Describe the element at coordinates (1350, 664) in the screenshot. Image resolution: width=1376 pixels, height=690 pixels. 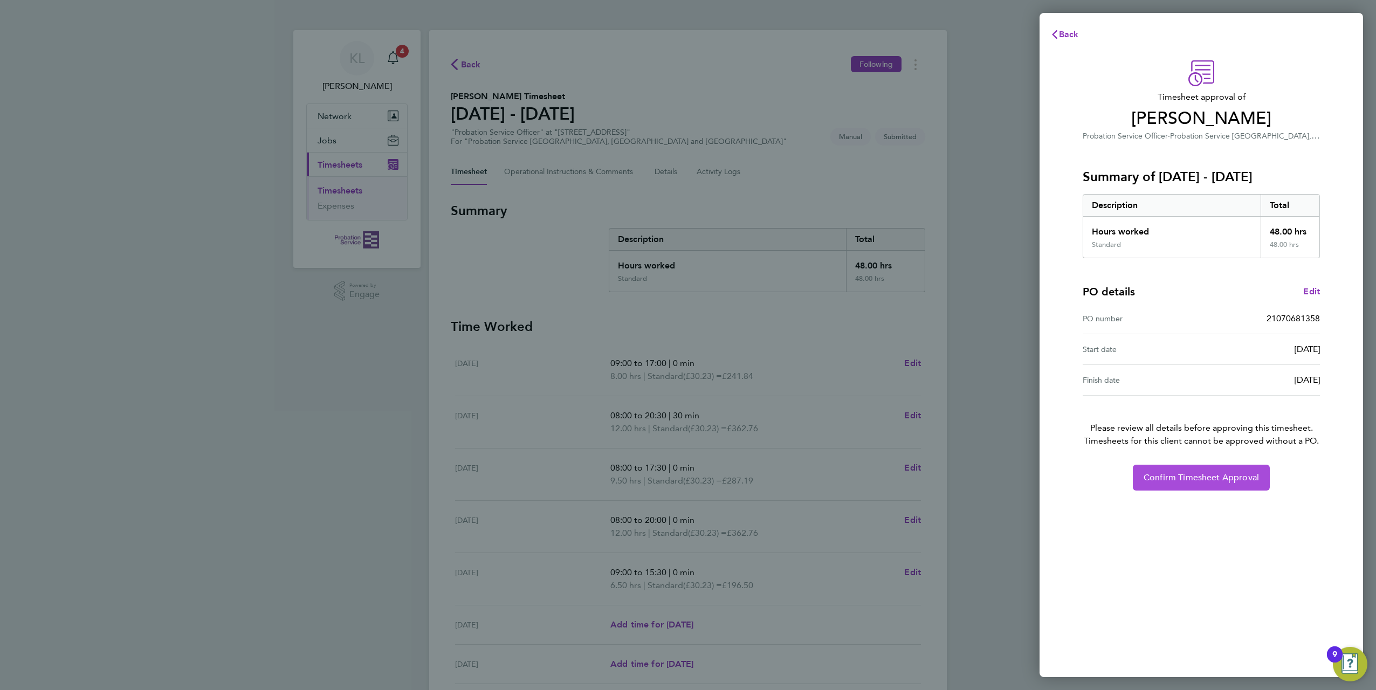
I see `button: Open Resource Center, 9 new notifications` at that location.